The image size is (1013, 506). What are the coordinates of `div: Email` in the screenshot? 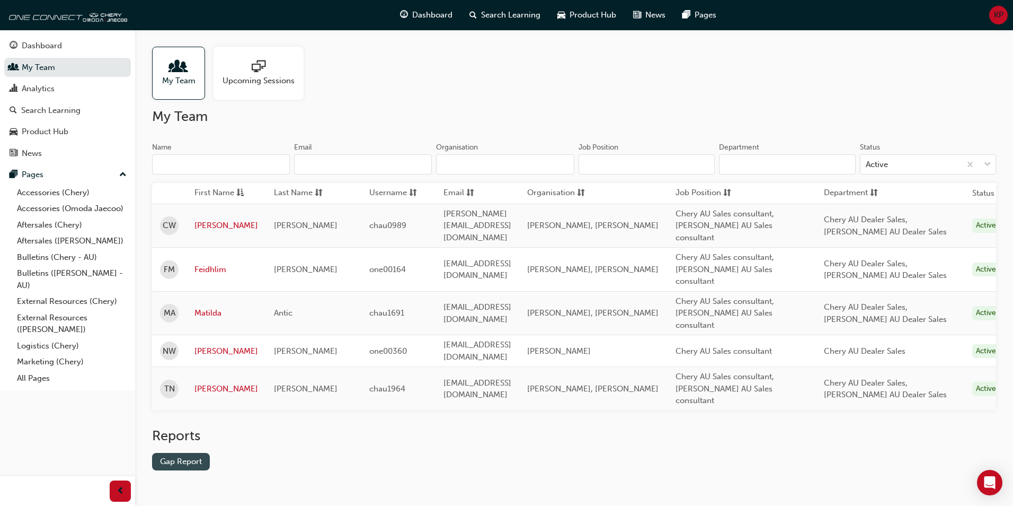 It's located at (303, 147).